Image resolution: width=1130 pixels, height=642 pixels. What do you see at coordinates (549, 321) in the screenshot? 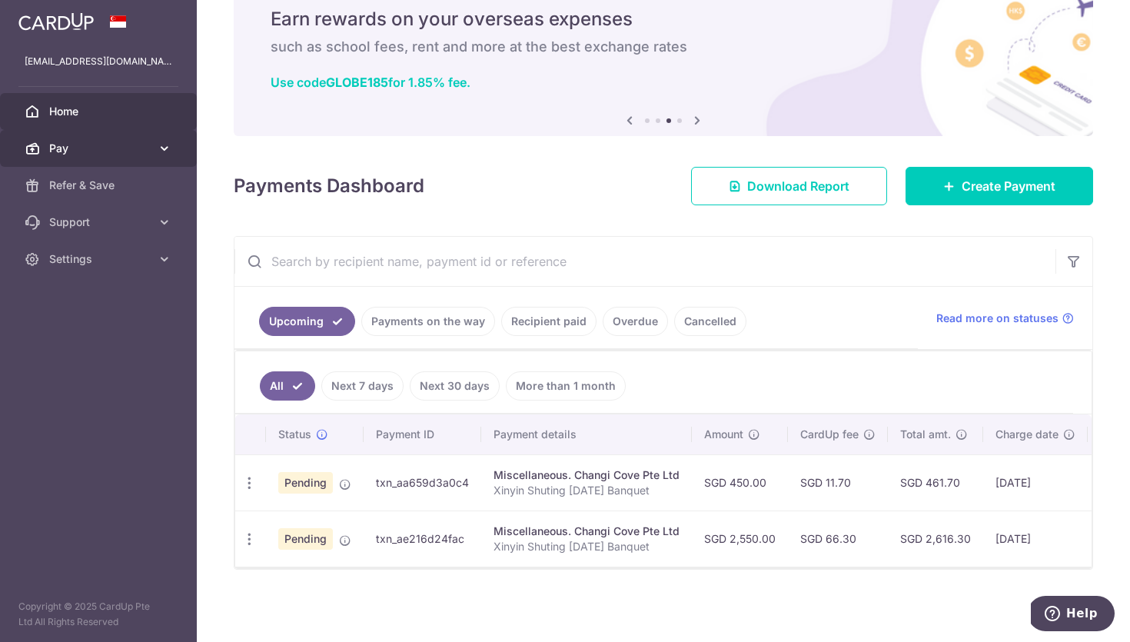
I see `a: Recipient paid` at bounding box center [549, 321].